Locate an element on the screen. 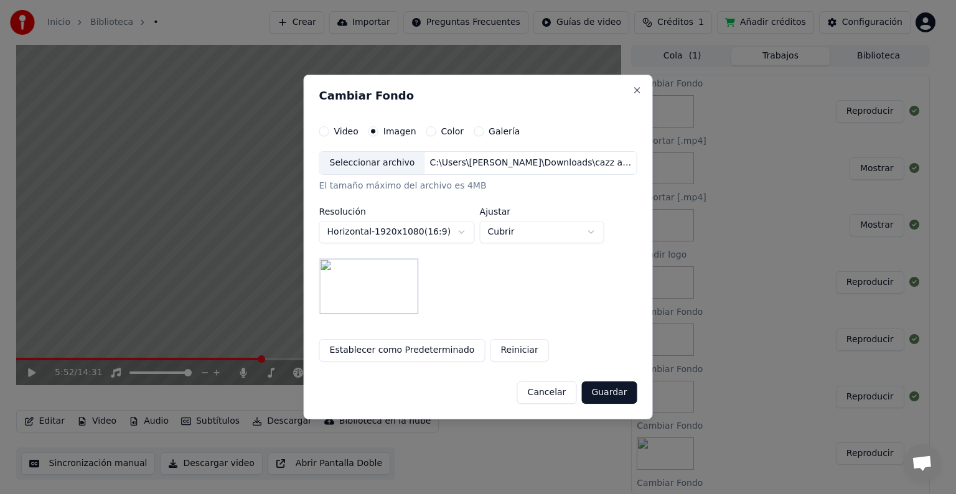  div: El tamaño máximo del archivo es 4MB is located at coordinates (478, 186).